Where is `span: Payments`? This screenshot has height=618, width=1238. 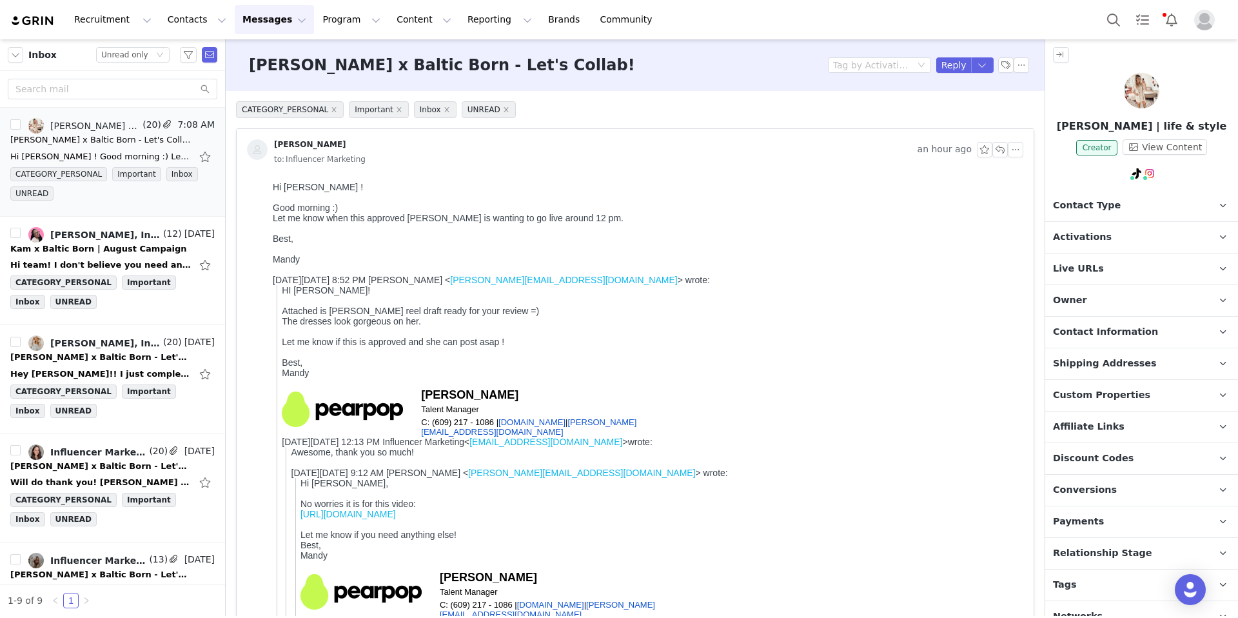 span: Payments is located at coordinates (1078, 522).